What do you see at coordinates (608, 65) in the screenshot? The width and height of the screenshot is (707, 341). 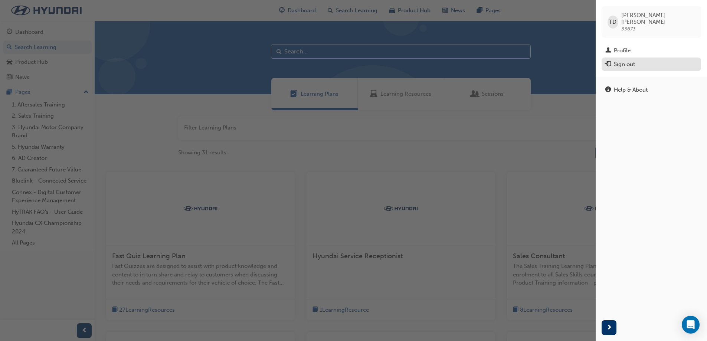 I see `span: exit-icon` at bounding box center [608, 65].